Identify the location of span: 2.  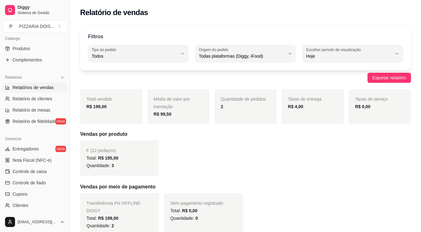
(113, 225).